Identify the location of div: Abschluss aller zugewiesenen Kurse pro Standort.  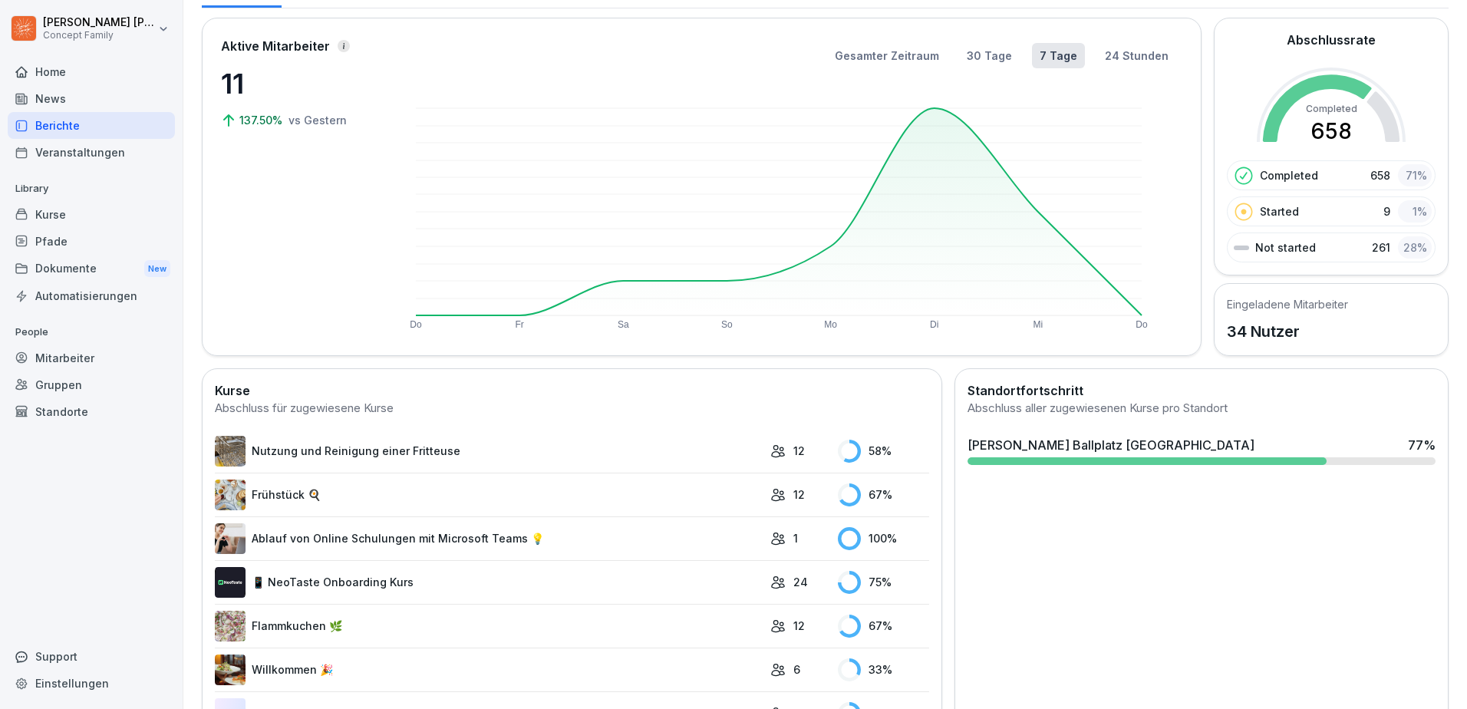
(1202, 408).